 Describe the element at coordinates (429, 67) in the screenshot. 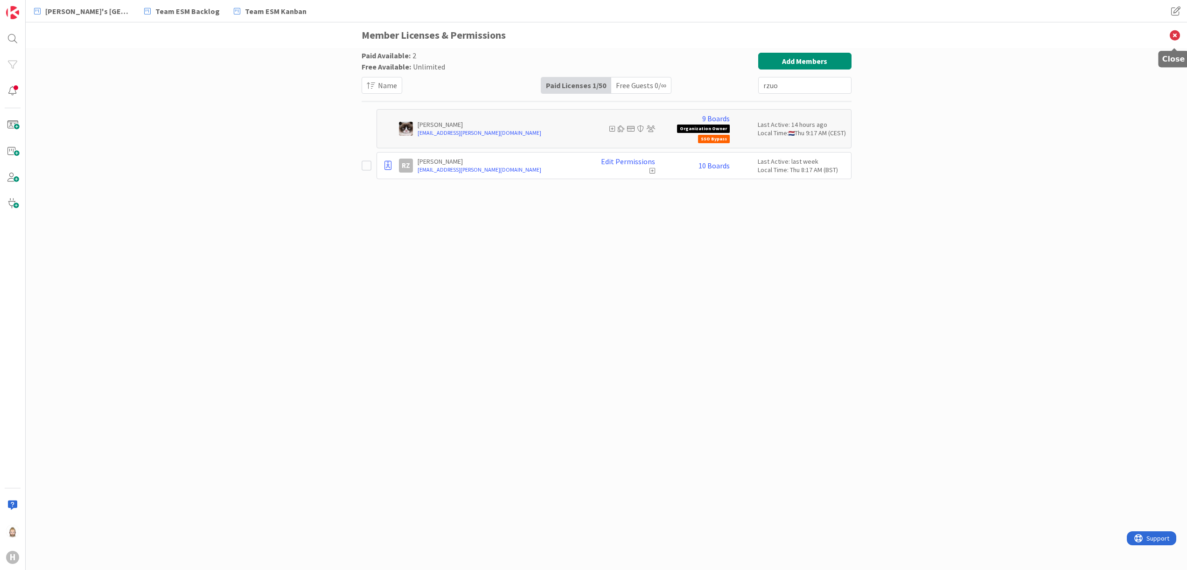

I see `span: Unlimited` at that location.